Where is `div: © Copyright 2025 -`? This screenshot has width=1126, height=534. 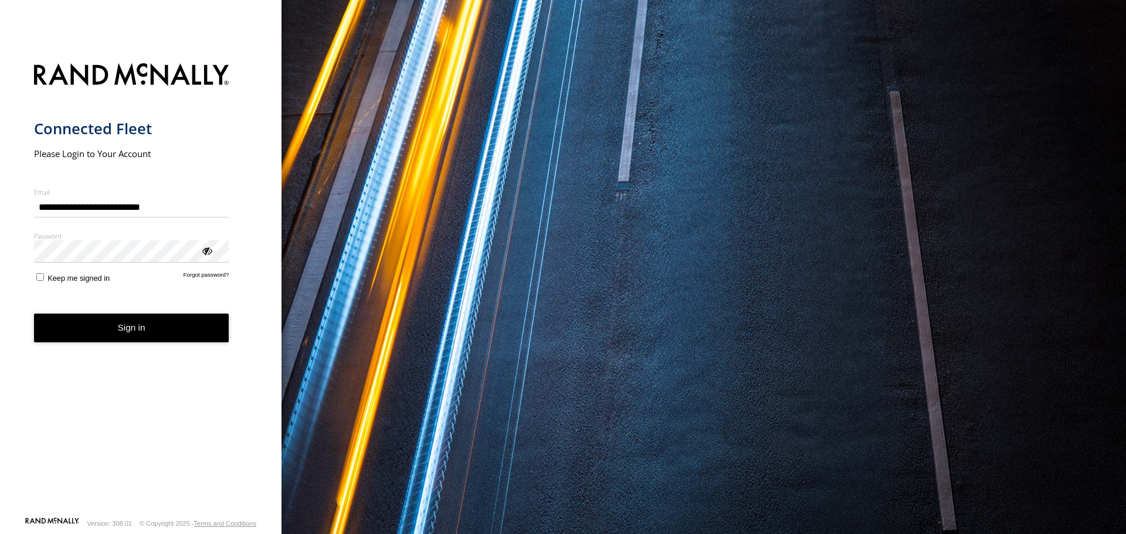
div: © Copyright 2025 - is located at coordinates (198, 524).